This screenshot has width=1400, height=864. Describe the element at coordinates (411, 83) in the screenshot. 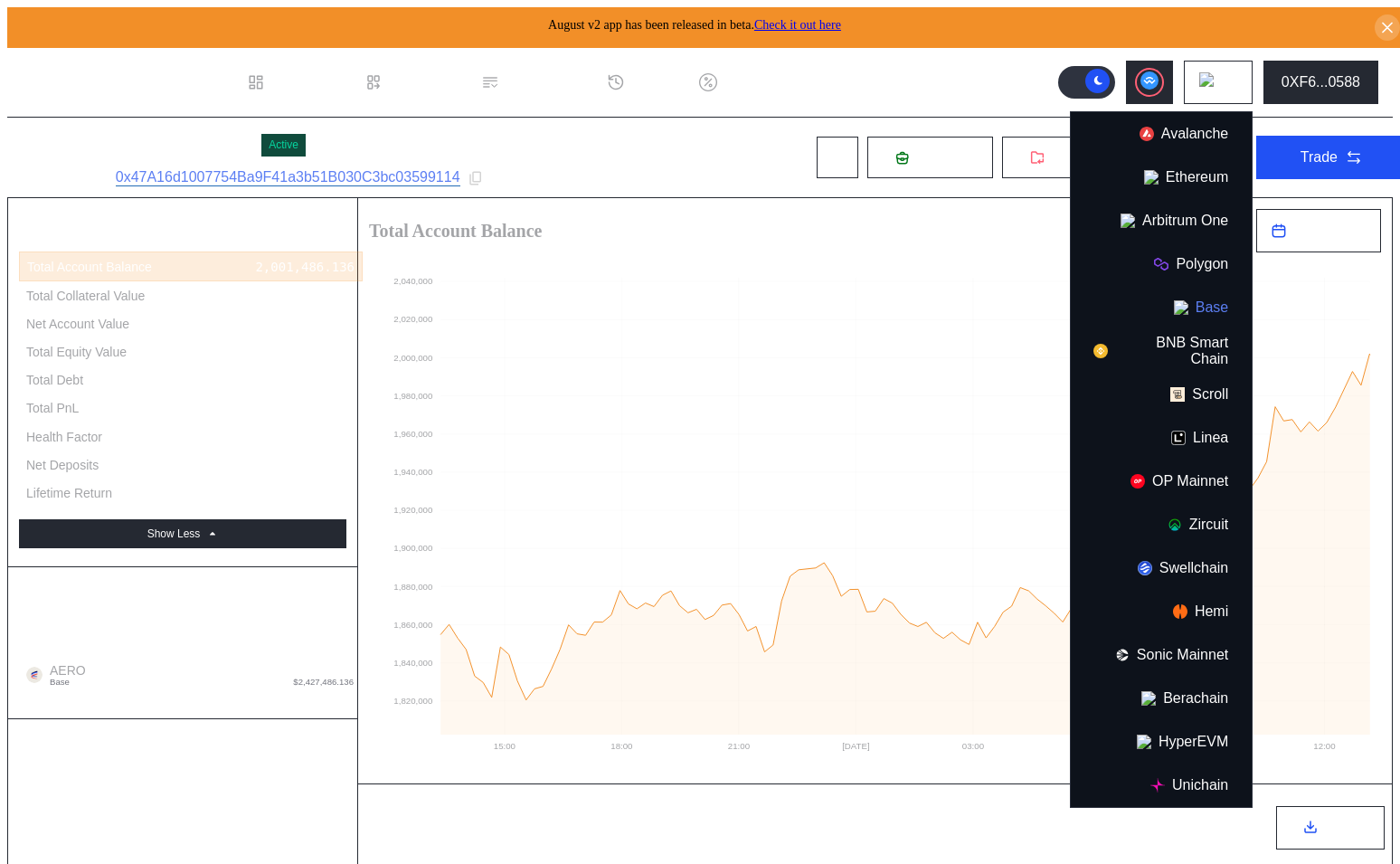

I see `a: Loan Book` at that location.